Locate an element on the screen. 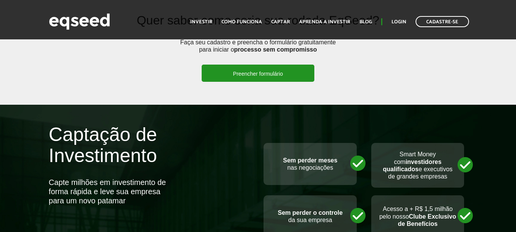 This screenshot has height=232, width=516. a: Login is located at coordinates (399, 22).